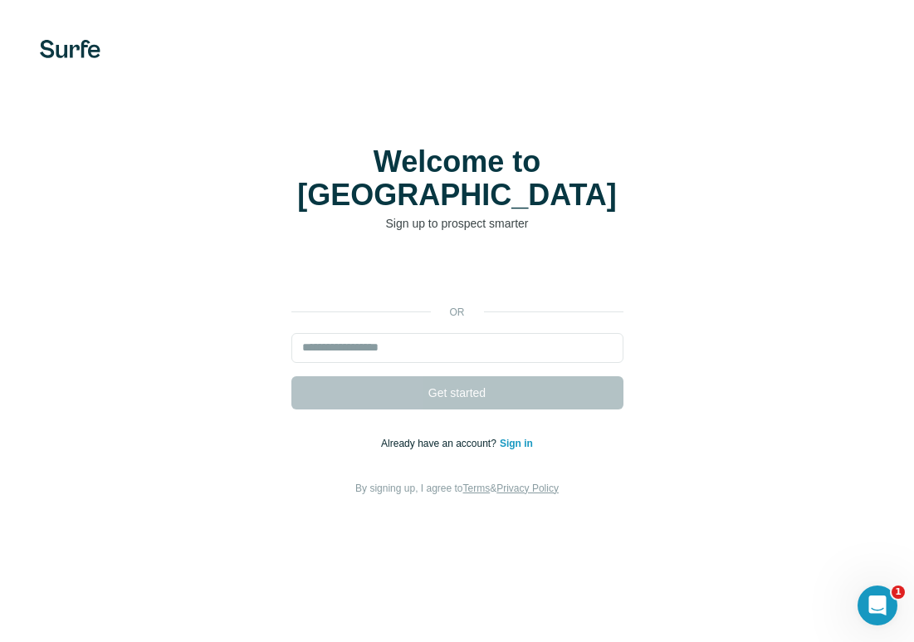 This screenshot has height=642, width=914. I want to click on p: or, so click(458, 312).